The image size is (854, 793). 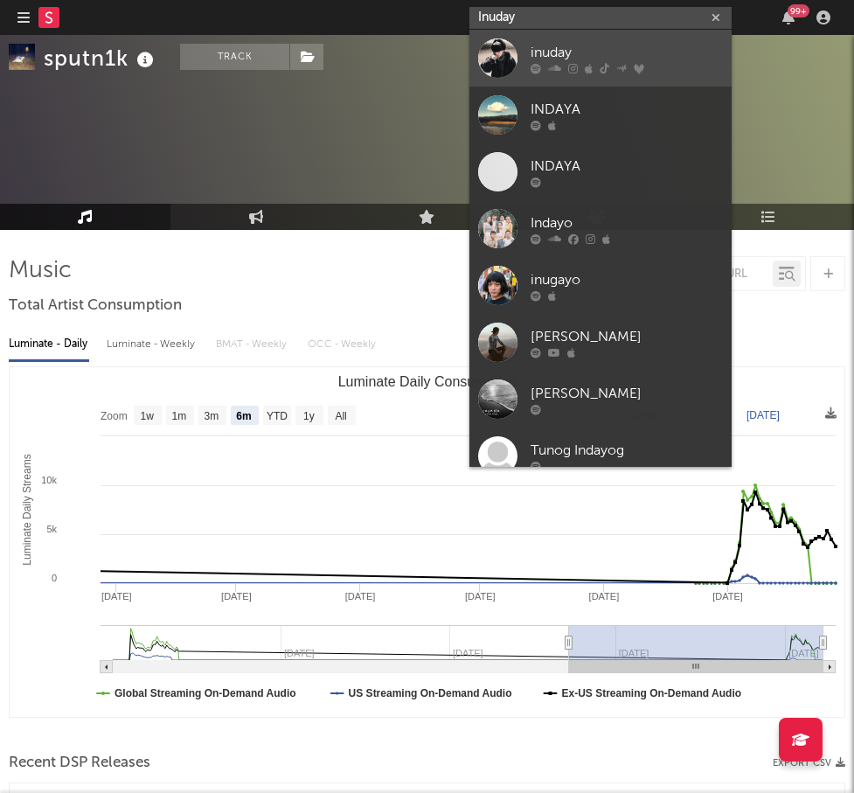 I want to click on text: Global Streaming On-Demand Audio, so click(x=205, y=693).